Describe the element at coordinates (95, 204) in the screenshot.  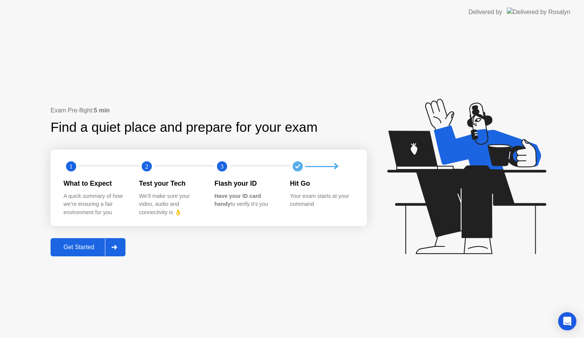
I see `div: A quick summary of how we’re ensuring a fair environment for you` at that location.